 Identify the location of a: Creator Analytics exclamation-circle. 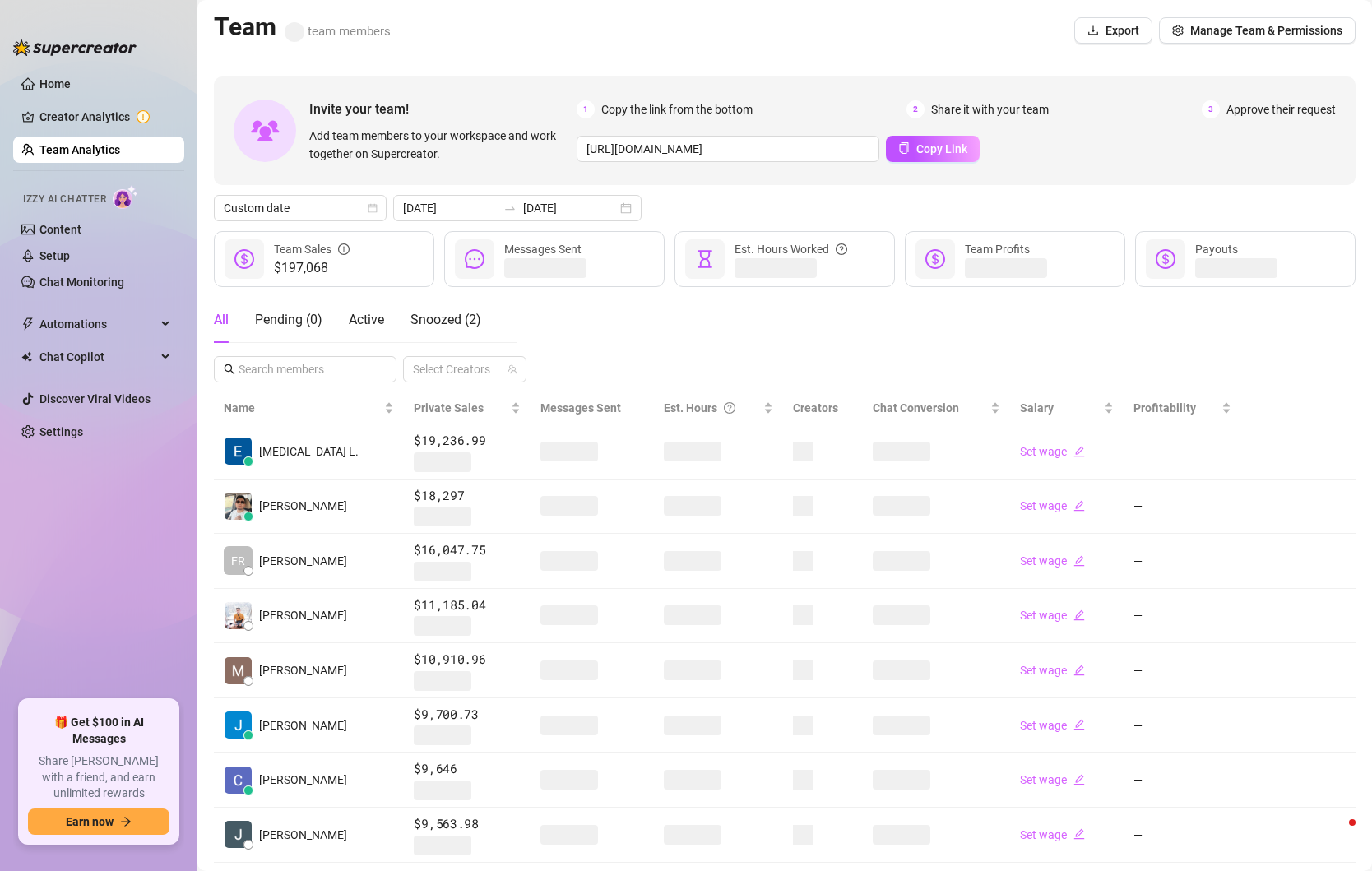
(106, 117).